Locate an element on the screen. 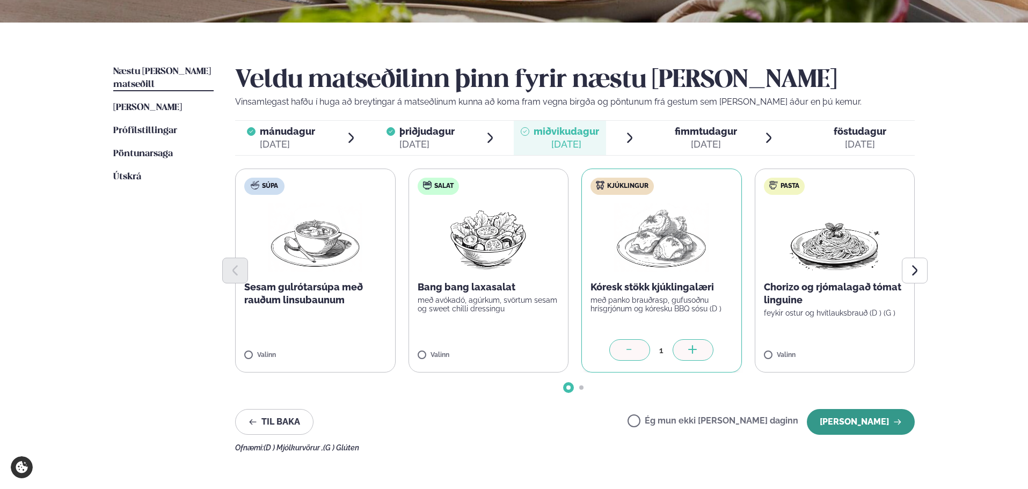 The image size is (1028, 489). p: Chorizo og rjómalagað tómat linguine is located at coordinates (835, 294).